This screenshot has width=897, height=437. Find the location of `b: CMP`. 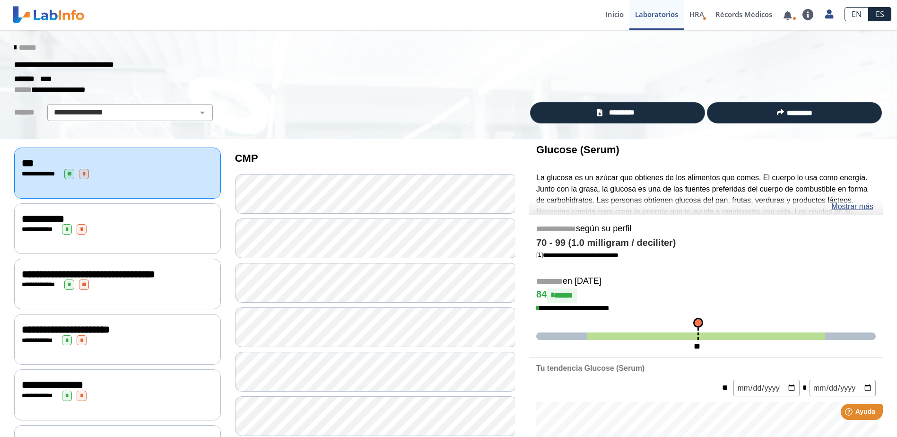

b: CMP is located at coordinates (246, 158).